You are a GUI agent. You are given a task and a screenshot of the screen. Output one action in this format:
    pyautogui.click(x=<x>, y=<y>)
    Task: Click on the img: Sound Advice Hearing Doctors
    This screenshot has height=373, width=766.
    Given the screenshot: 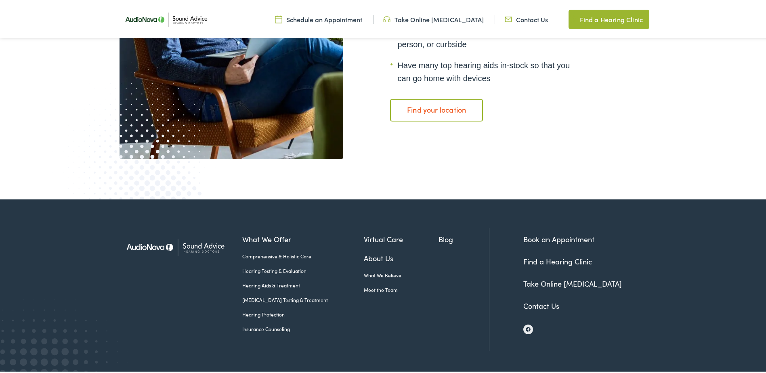 What is the action you would take?
    pyautogui.click(x=175, y=245)
    